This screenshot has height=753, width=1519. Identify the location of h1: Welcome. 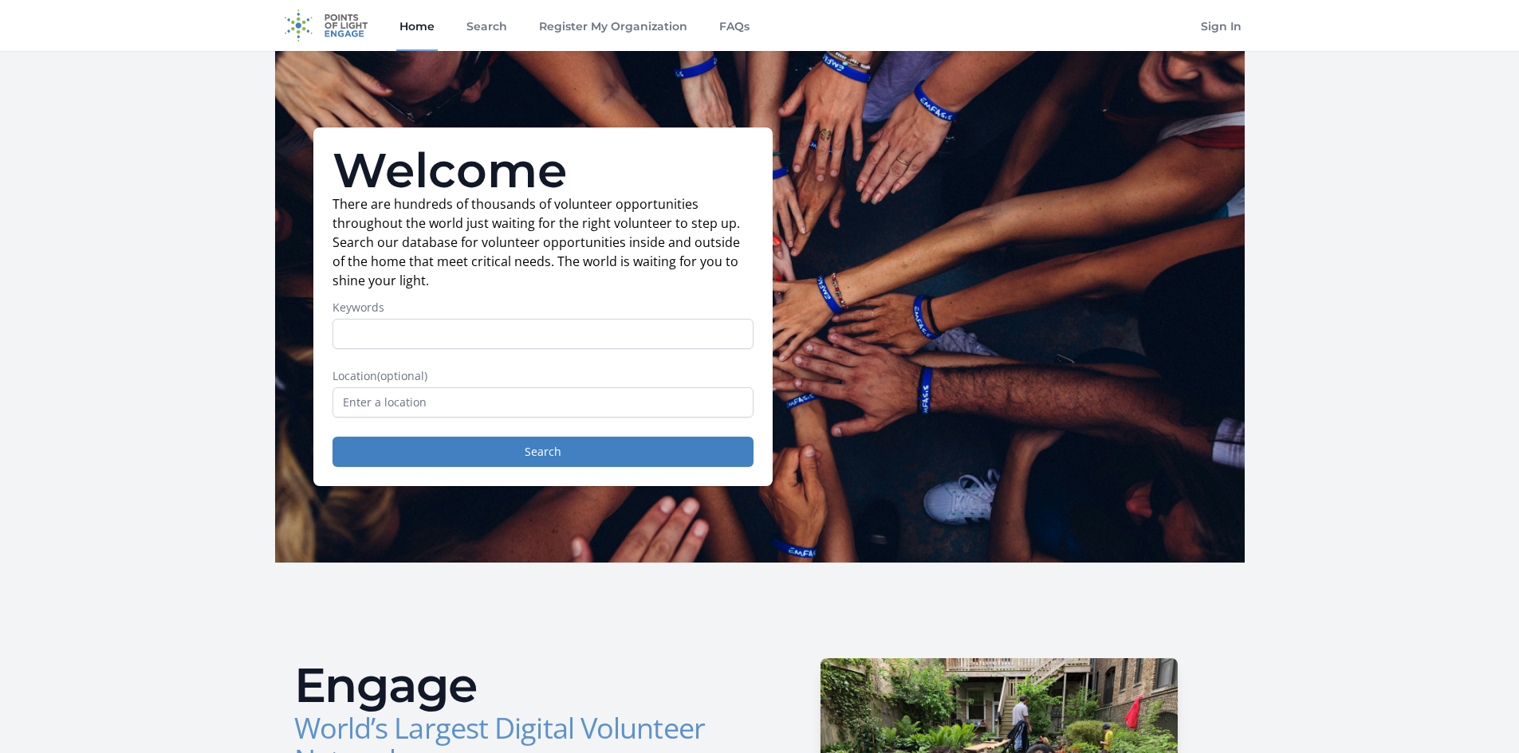
(543, 171).